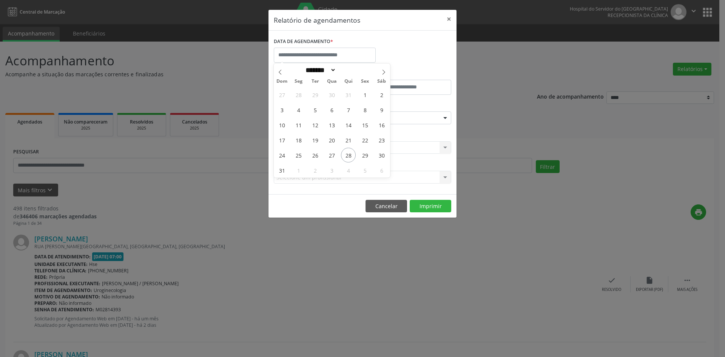 The height and width of the screenshot is (357, 725). What do you see at coordinates (365, 94) in the screenshot?
I see `span: Agosto 1, 2025` at bounding box center [365, 94].